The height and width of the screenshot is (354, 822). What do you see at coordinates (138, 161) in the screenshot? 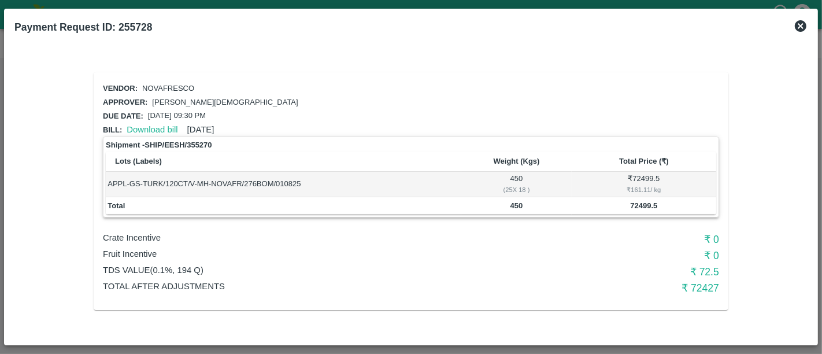
I see `b: Lots (Labels)` at bounding box center [138, 161].